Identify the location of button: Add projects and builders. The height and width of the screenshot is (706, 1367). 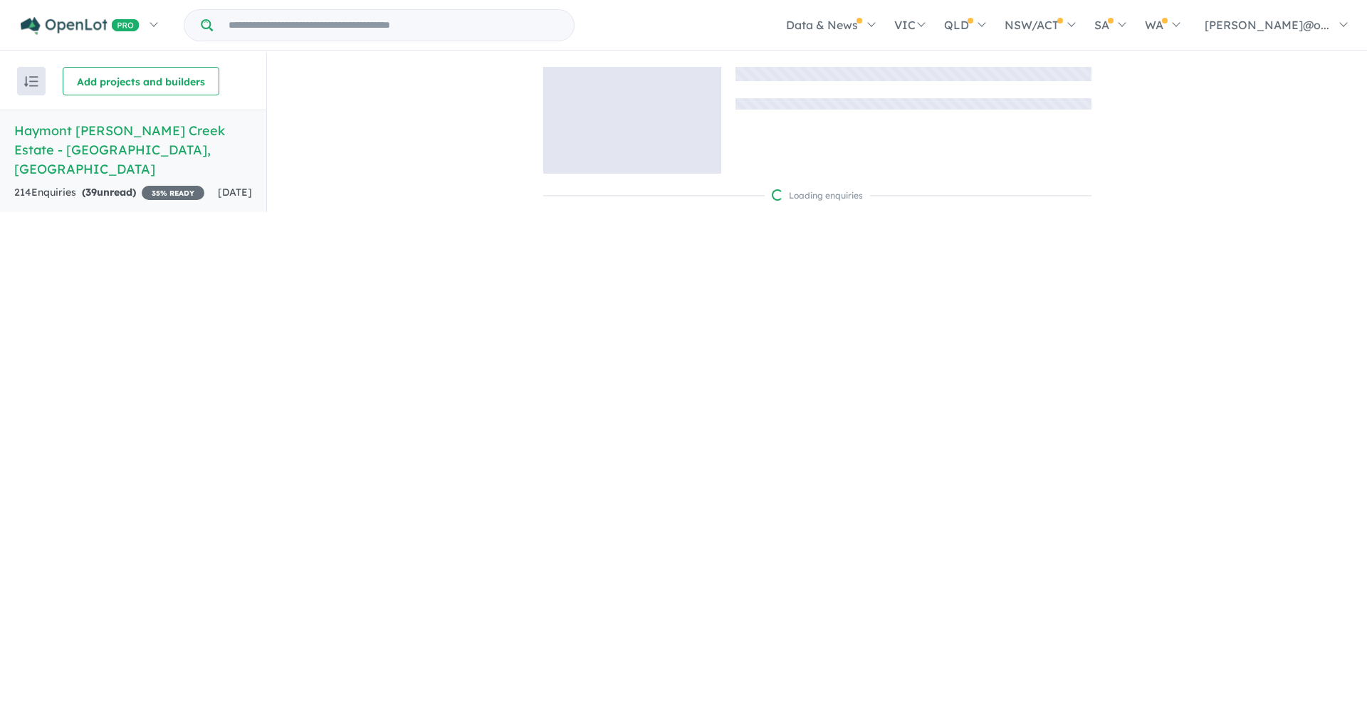
(141, 81).